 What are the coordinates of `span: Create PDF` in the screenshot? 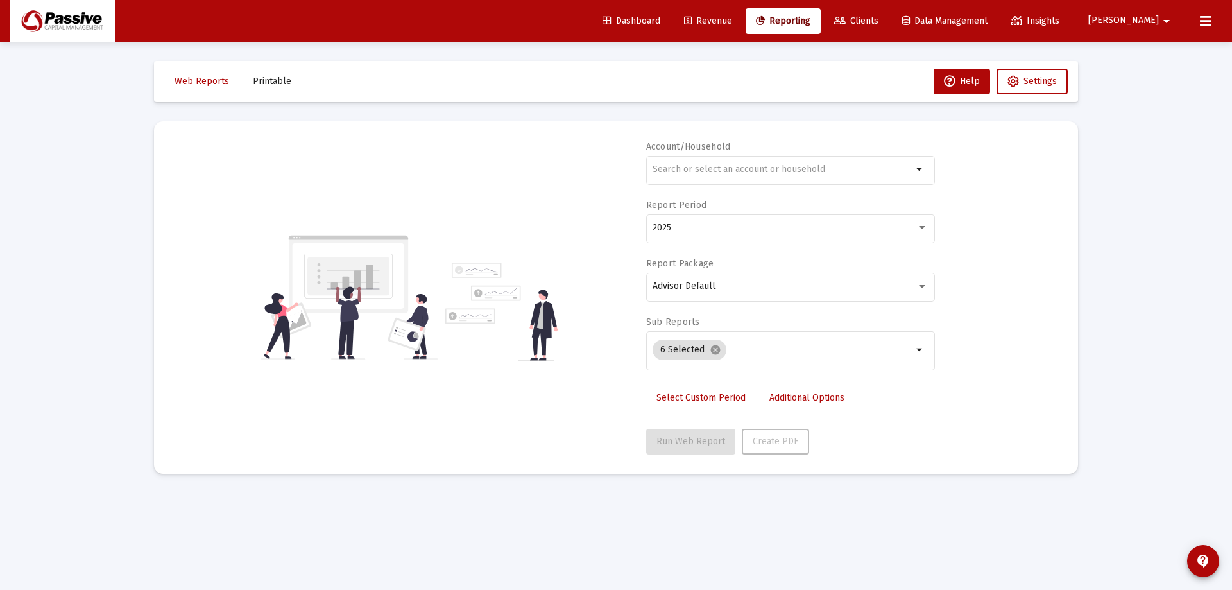 It's located at (775, 441).